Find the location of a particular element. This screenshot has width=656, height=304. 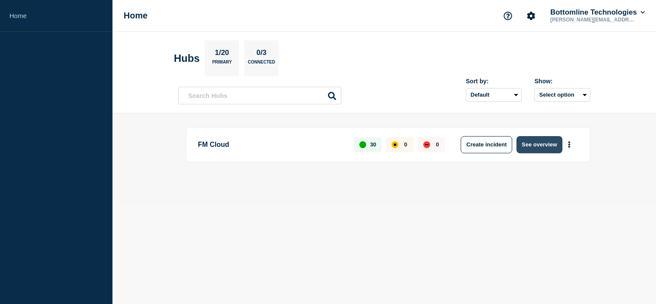

div: Show: is located at coordinates (562, 81).